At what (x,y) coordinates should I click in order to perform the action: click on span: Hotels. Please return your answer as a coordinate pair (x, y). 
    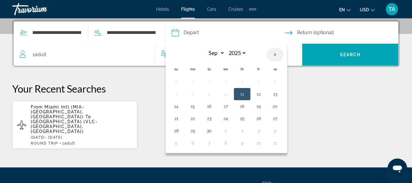
    Looking at the image, I should click on (163, 9).